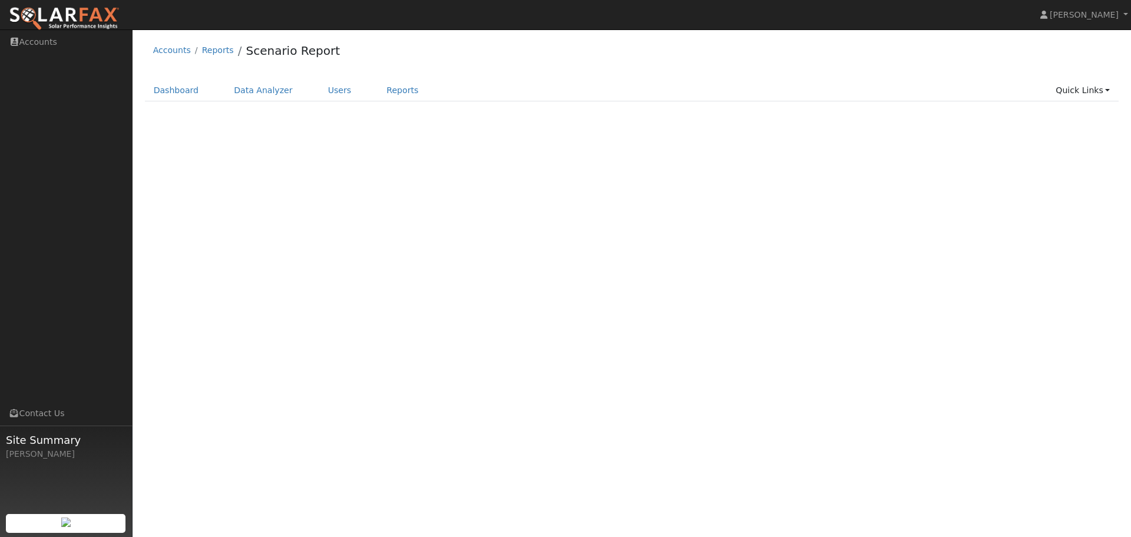 Image resolution: width=1131 pixels, height=537 pixels. I want to click on a: Scenario Report, so click(293, 51).